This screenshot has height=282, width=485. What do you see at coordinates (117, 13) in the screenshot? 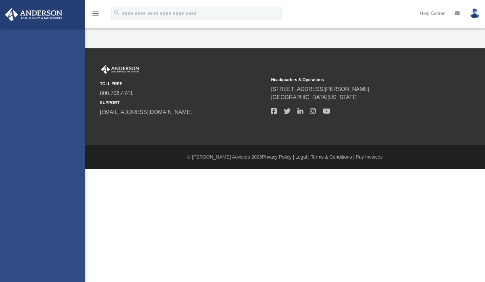
I see `i: search` at bounding box center [117, 13].